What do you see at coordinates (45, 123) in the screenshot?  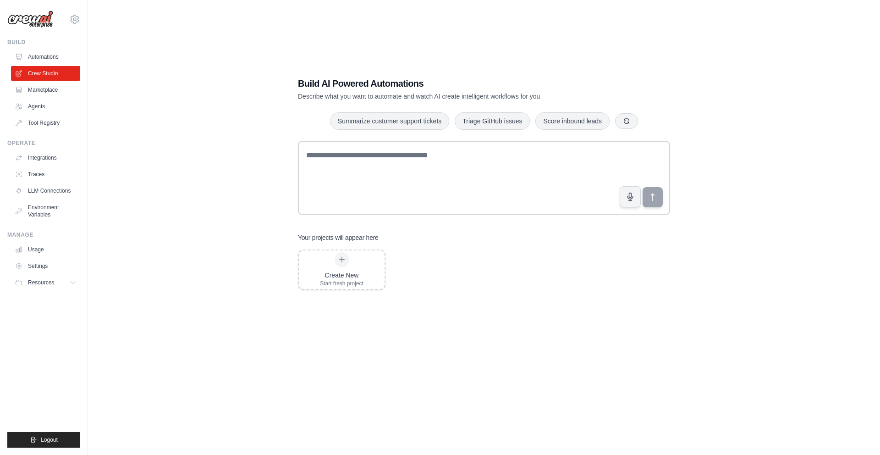 I see `a: Tool Registry` at bounding box center [45, 123].